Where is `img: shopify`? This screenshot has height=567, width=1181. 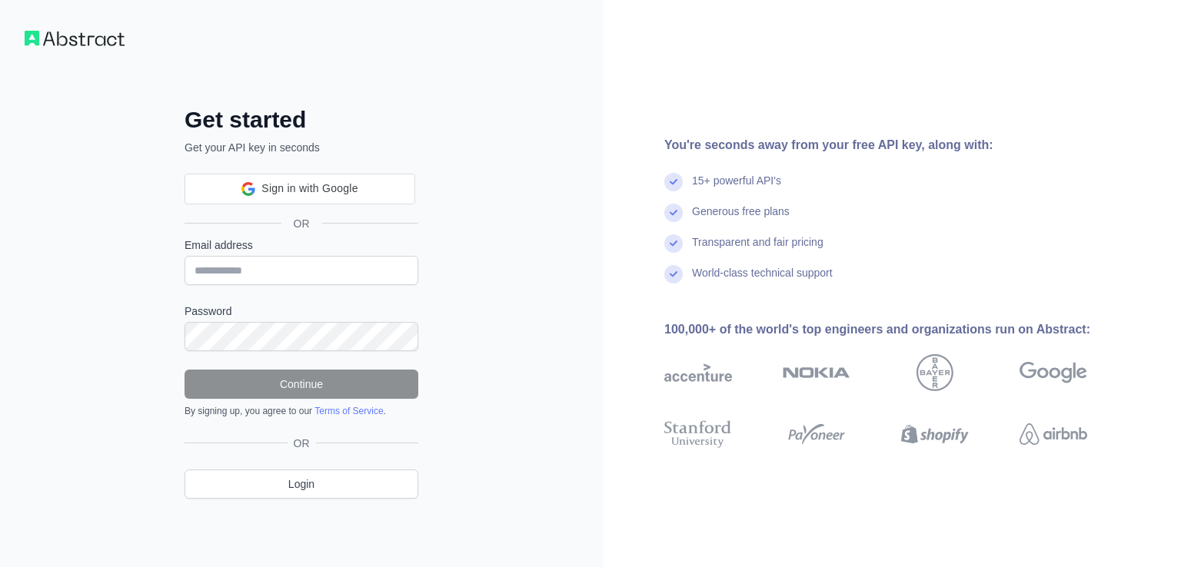
img: shopify is located at coordinates (935, 434).